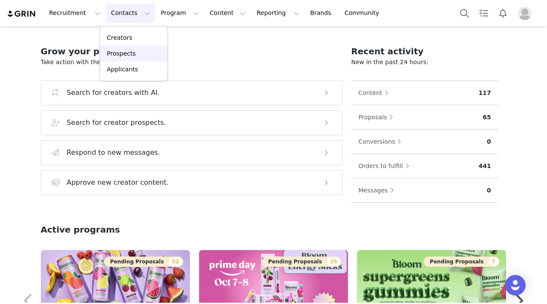  Describe the element at coordinates (386, 166) in the screenshot. I see `button: Orders to fulfill` at that location.